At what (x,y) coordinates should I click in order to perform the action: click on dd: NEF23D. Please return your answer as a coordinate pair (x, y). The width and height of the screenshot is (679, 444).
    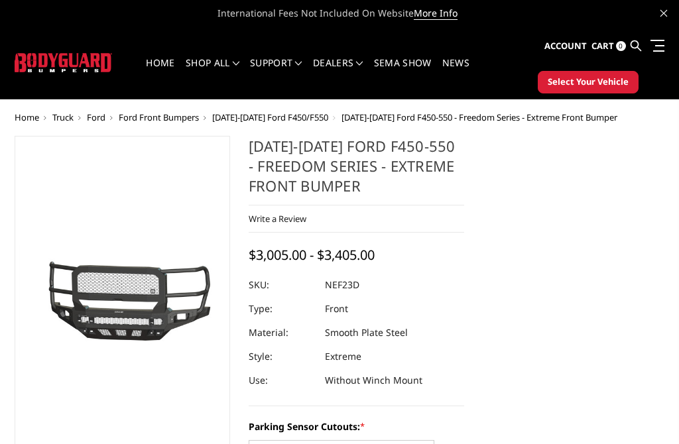
    Looking at the image, I should click on (342, 285).